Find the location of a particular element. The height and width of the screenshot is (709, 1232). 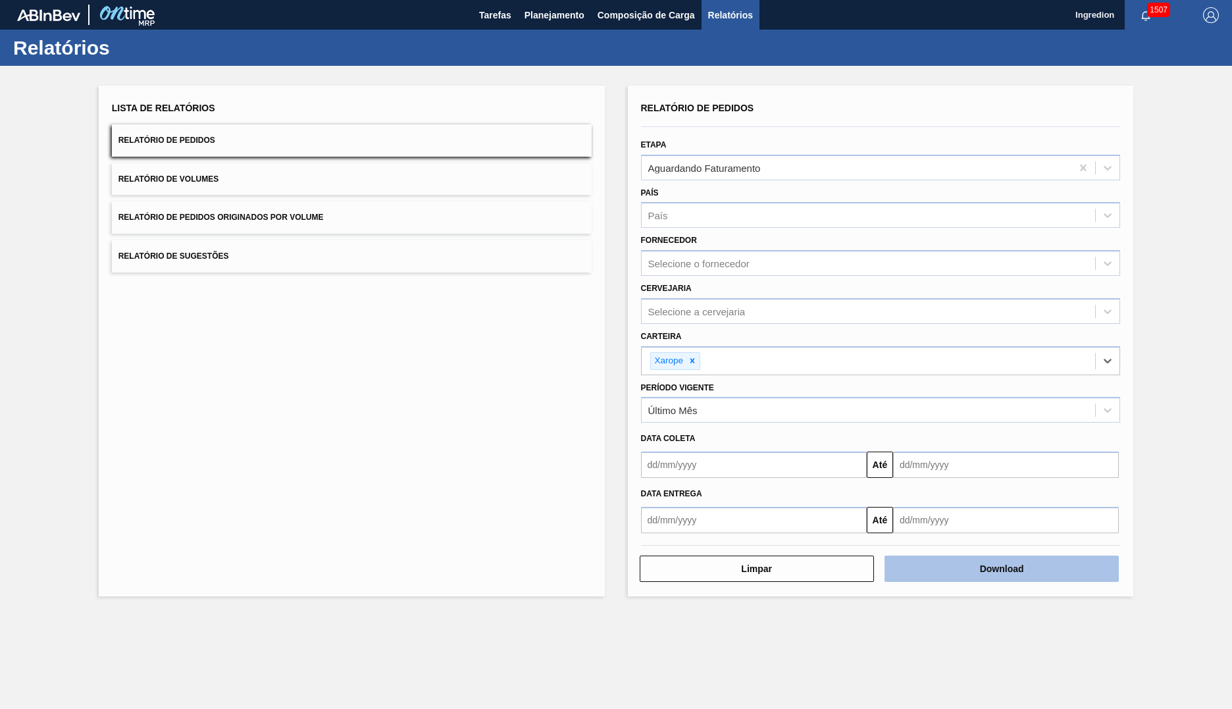

button: Relatório de Volumes is located at coordinates (351, 179).